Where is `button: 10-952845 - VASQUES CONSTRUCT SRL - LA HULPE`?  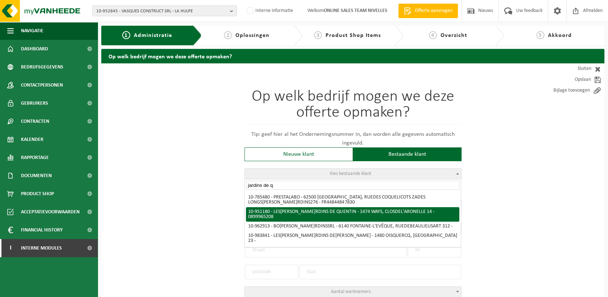
button: 10-952845 - VASQUES CONSTRUCT SRL - LA HULPE is located at coordinates (165, 11).